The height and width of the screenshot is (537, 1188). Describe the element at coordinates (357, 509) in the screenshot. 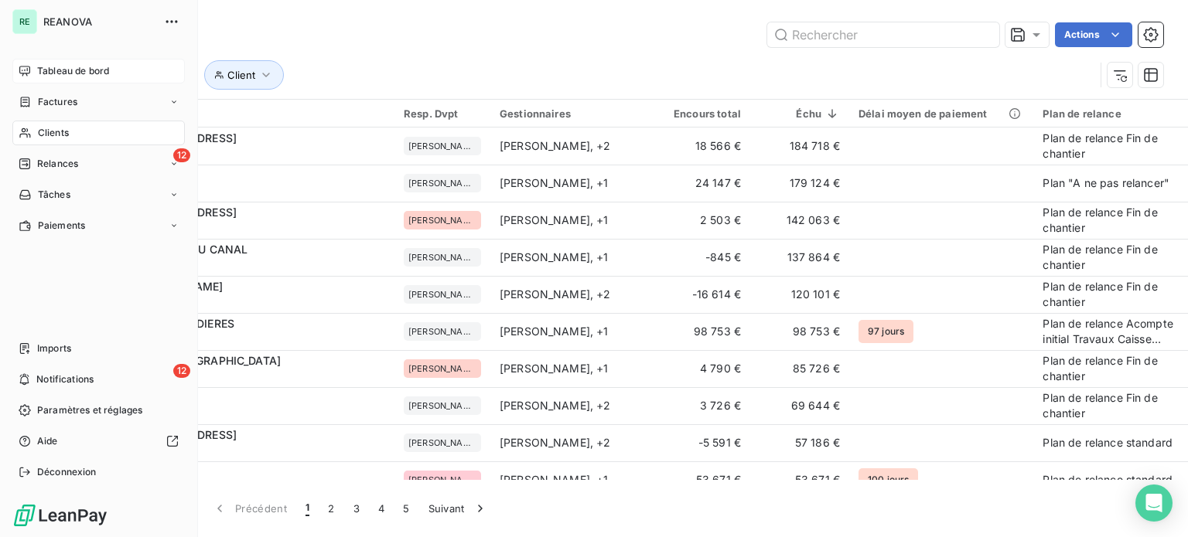

I see `button: 3` at that location.